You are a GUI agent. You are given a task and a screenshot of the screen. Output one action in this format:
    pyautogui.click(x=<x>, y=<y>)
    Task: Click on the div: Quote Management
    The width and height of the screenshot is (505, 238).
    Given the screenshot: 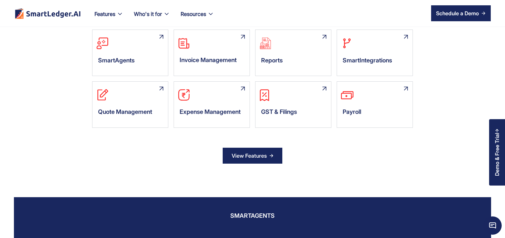 What is the action you would take?
    pyautogui.click(x=130, y=113)
    